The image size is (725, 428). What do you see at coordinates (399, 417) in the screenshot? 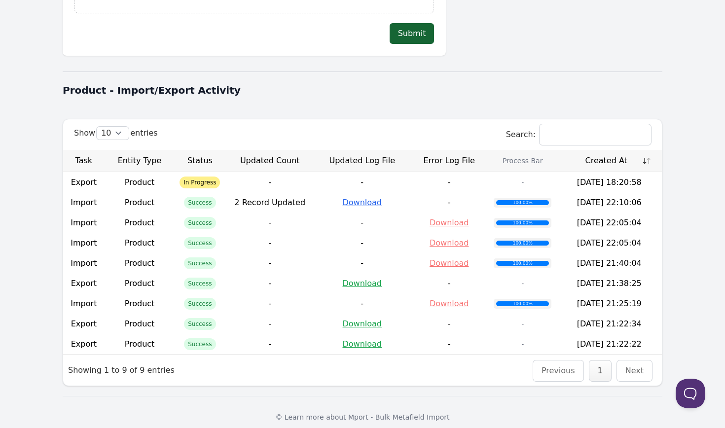
I see `span: Mport - Bulk Metafield Import` at bounding box center [399, 417].